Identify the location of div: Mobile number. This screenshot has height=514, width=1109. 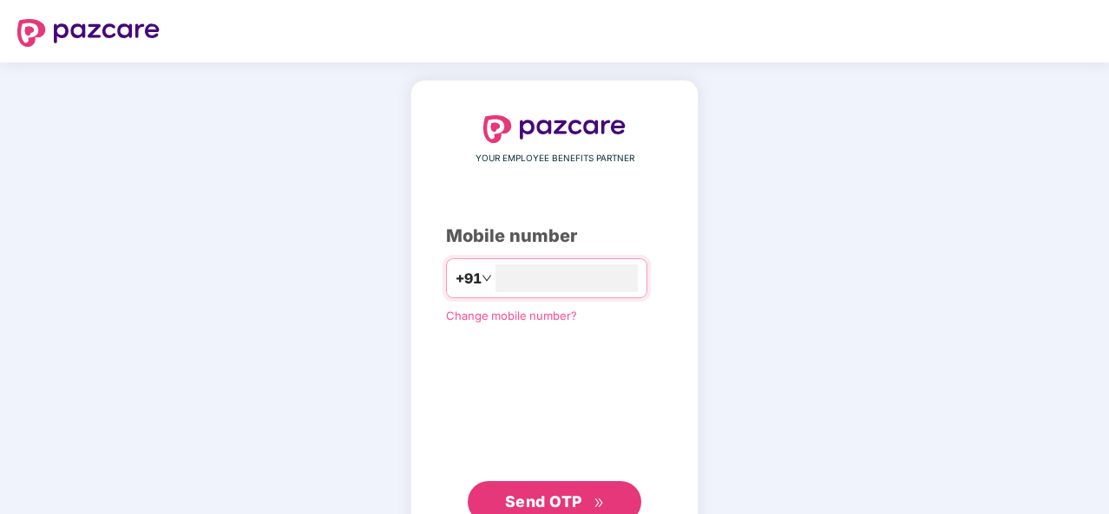
(554, 236).